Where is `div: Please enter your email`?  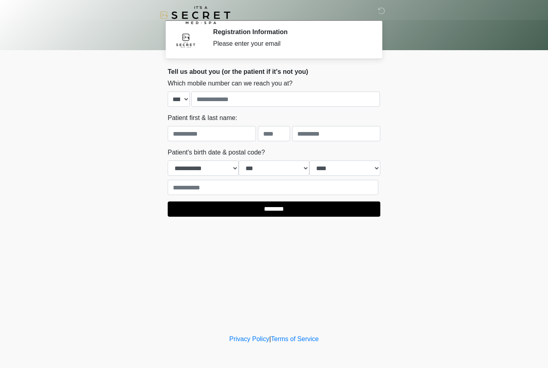 div: Please enter your email is located at coordinates (290, 44).